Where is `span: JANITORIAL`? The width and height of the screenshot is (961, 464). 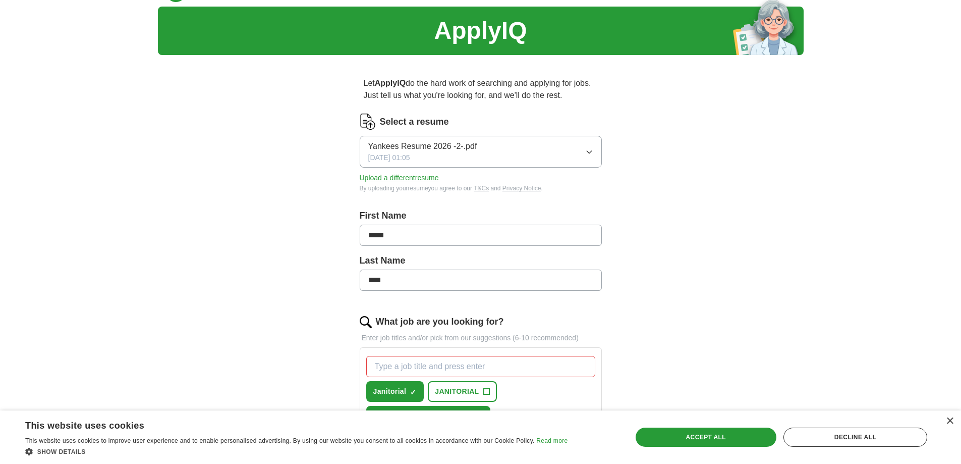
span: JANITORIAL is located at coordinates (457, 391).